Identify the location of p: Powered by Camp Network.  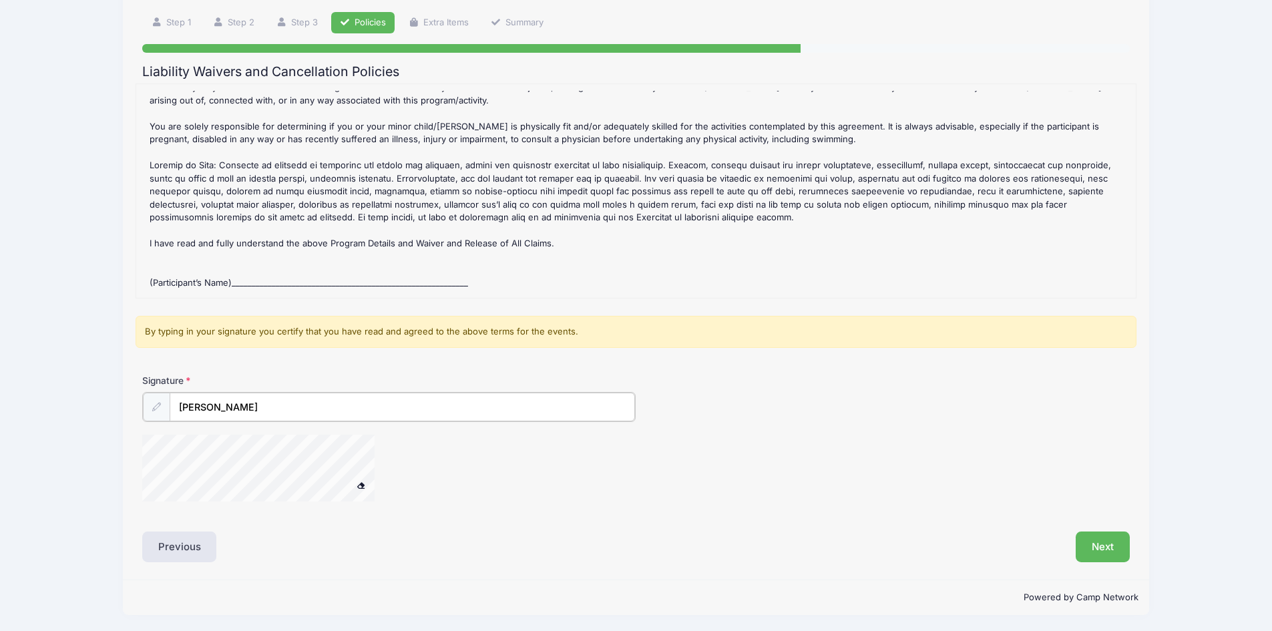
(636, 598).